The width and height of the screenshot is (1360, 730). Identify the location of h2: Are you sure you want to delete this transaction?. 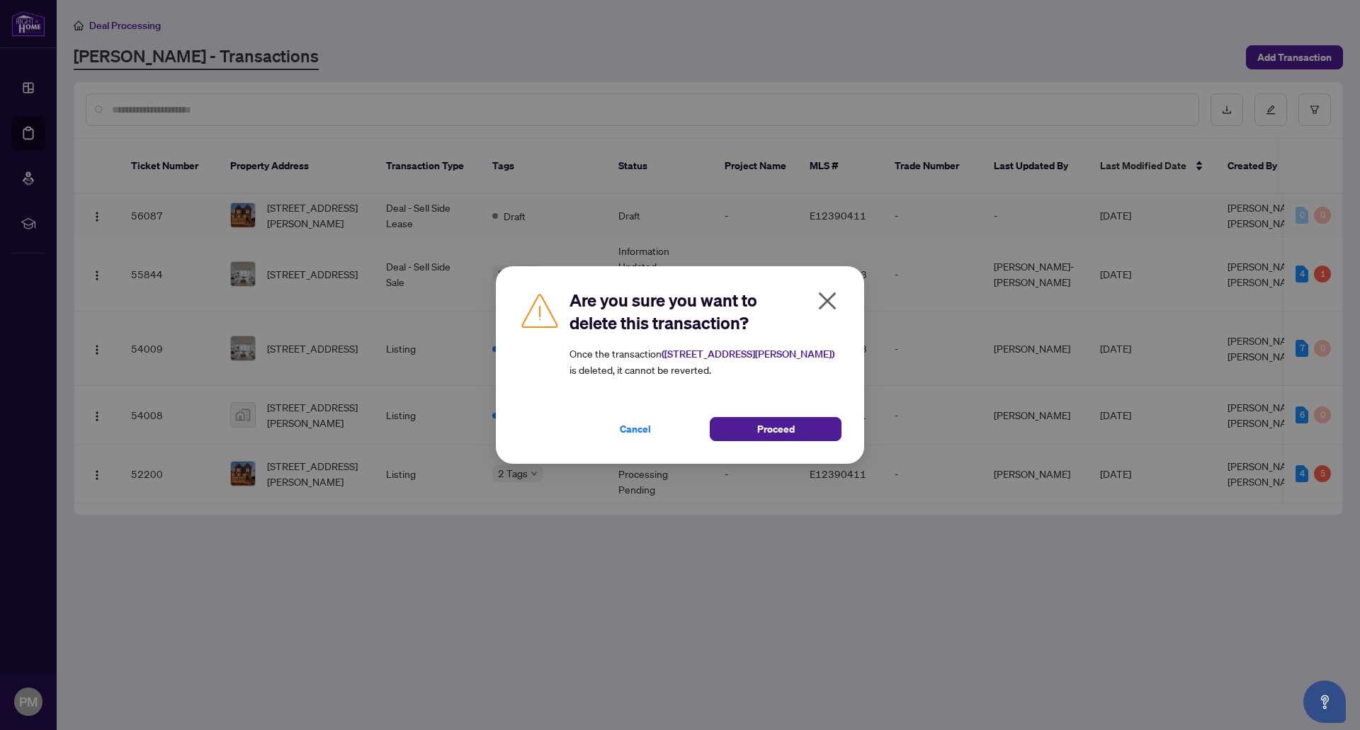
(705, 312).